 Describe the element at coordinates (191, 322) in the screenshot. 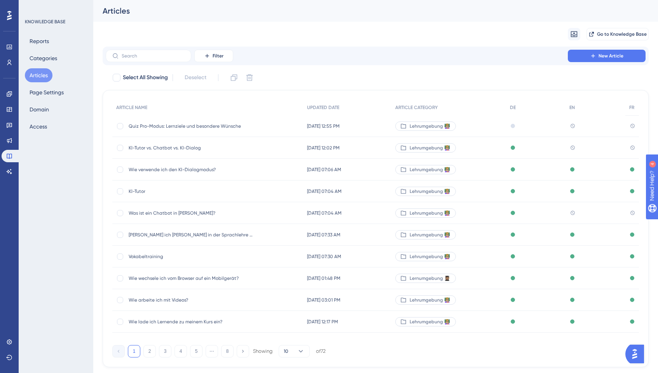

I see `span: Wie lade ich Lernende zu meinem Kurs ein?` at that location.